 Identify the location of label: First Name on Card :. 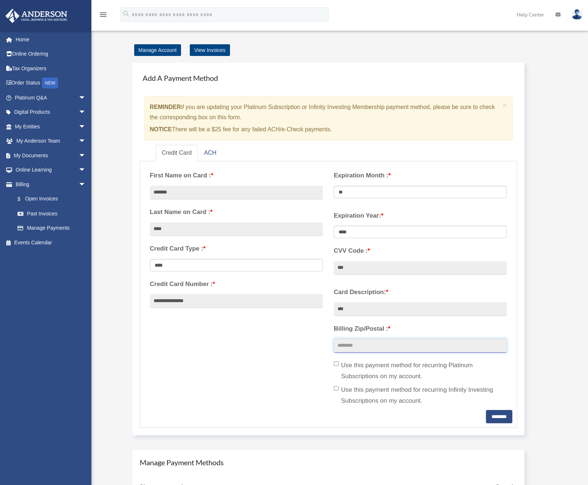
(236, 175).